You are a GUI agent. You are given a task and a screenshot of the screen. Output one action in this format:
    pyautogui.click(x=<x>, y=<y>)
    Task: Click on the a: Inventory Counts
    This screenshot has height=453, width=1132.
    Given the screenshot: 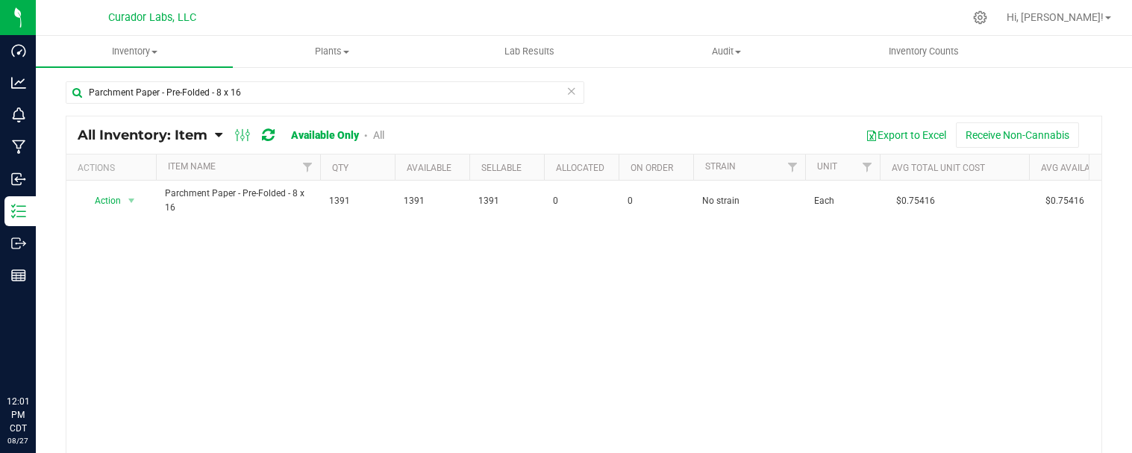 What is the action you would take?
    pyautogui.click(x=924, y=51)
    